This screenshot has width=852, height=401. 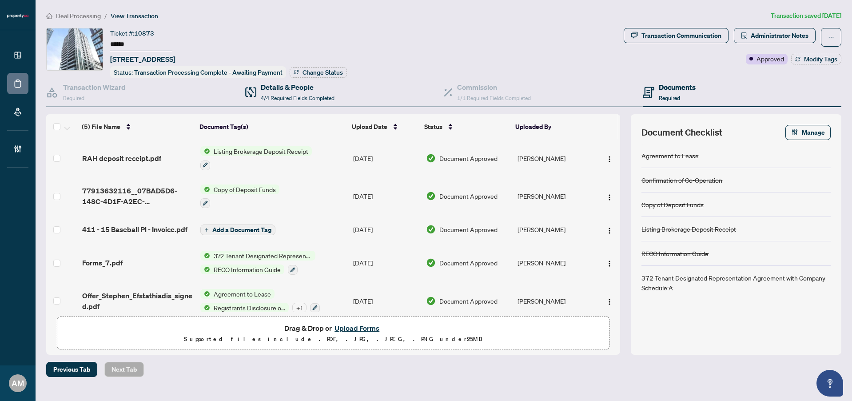 What do you see at coordinates (779, 36) in the screenshot?
I see `span: Administrator Notes` at bounding box center [779, 36].